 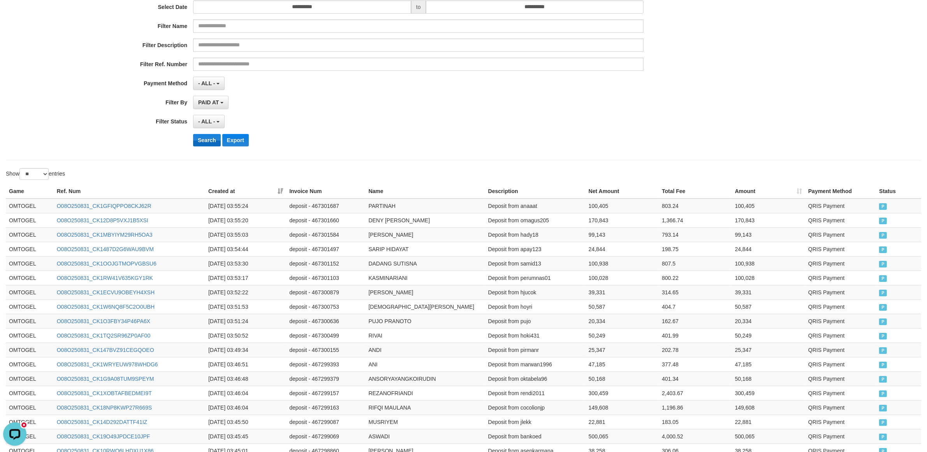 What do you see at coordinates (695, 278) in the screenshot?
I see `td: 800.22` at bounding box center [695, 278].